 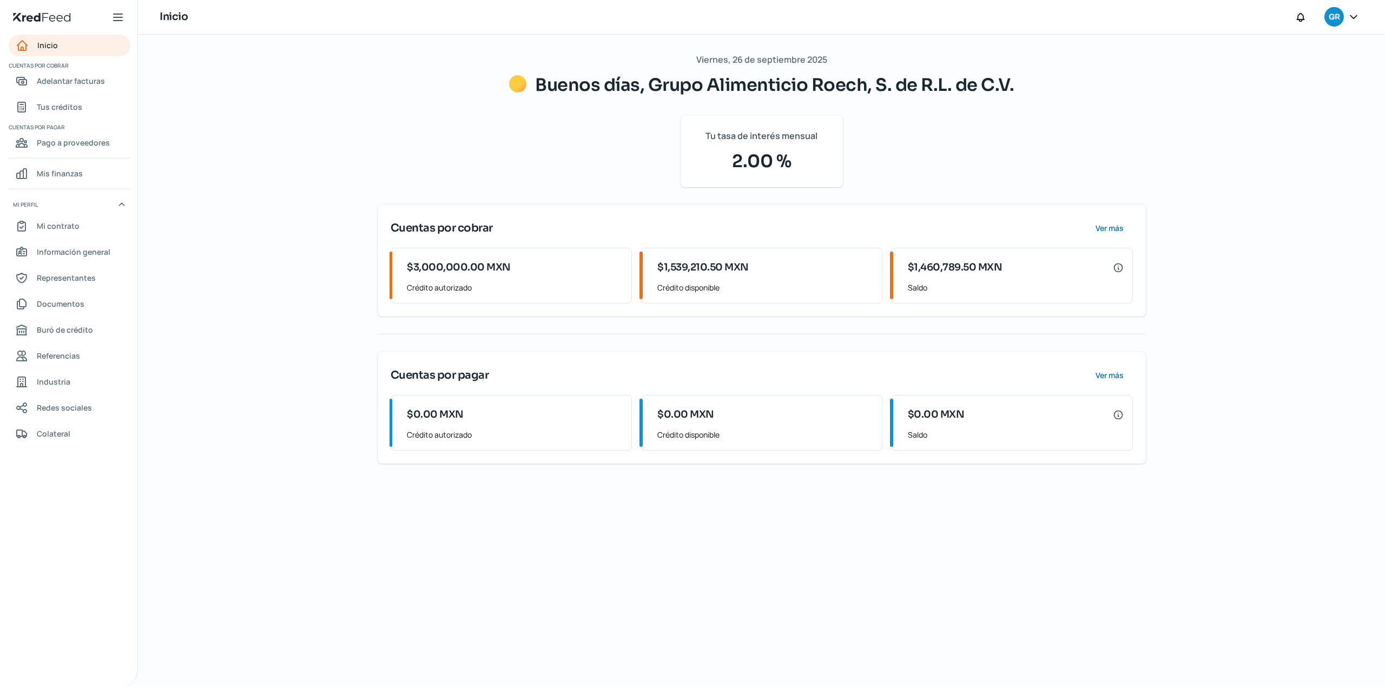 I want to click on a: Mi contrato, so click(x=69, y=226).